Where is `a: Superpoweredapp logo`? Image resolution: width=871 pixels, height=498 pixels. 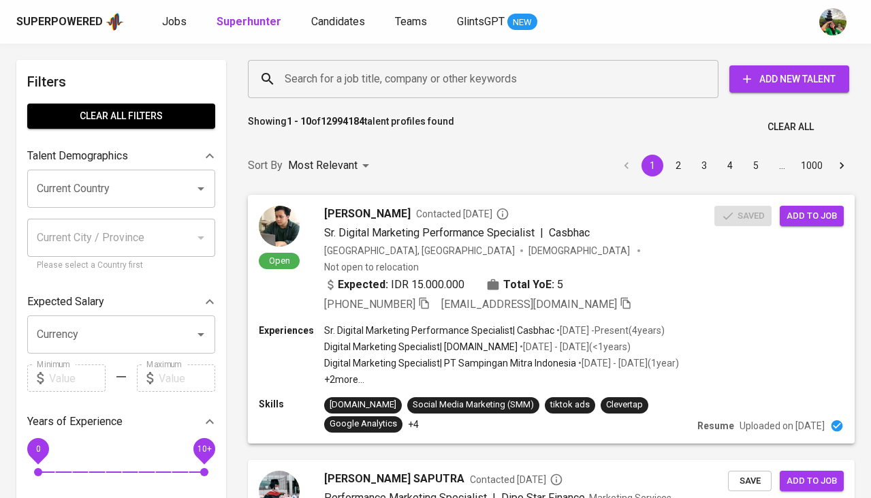
a: Superpoweredapp logo is located at coordinates (70, 22).